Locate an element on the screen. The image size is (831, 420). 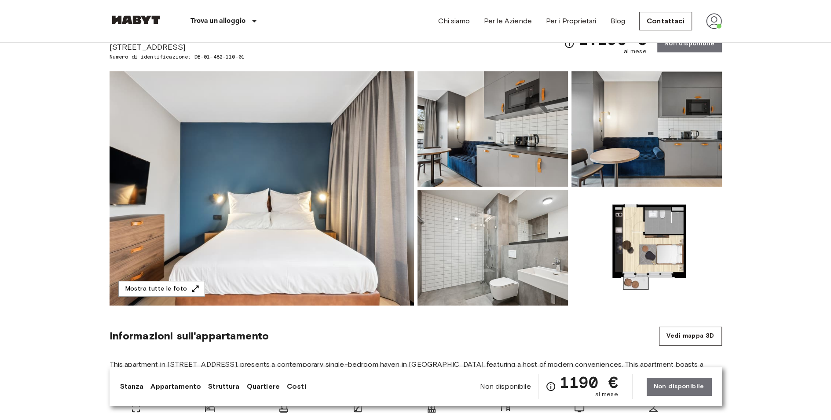
span: Numero di identificazione: DE-01-482-110-01 is located at coordinates (177, 57).